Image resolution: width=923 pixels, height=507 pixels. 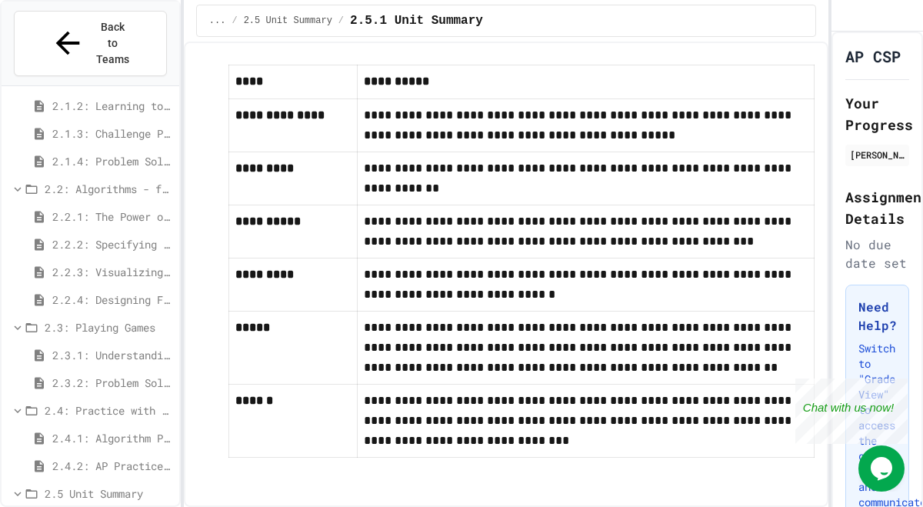 What do you see at coordinates (112, 105) in the screenshot?
I see `span: 2.1.2: Learning to Solve Hard Problems` at bounding box center [112, 105].